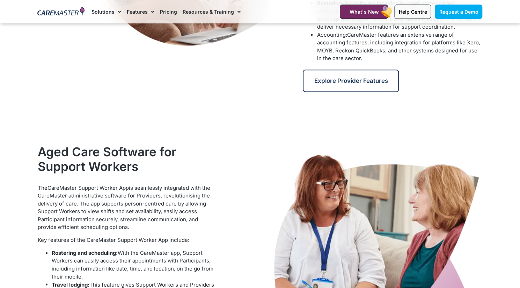 The width and height of the screenshot is (520, 288). What do you see at coordinates (458, 12) in the screenshot?
I see `a: Request a Demo` at bounding box center [458, 12].